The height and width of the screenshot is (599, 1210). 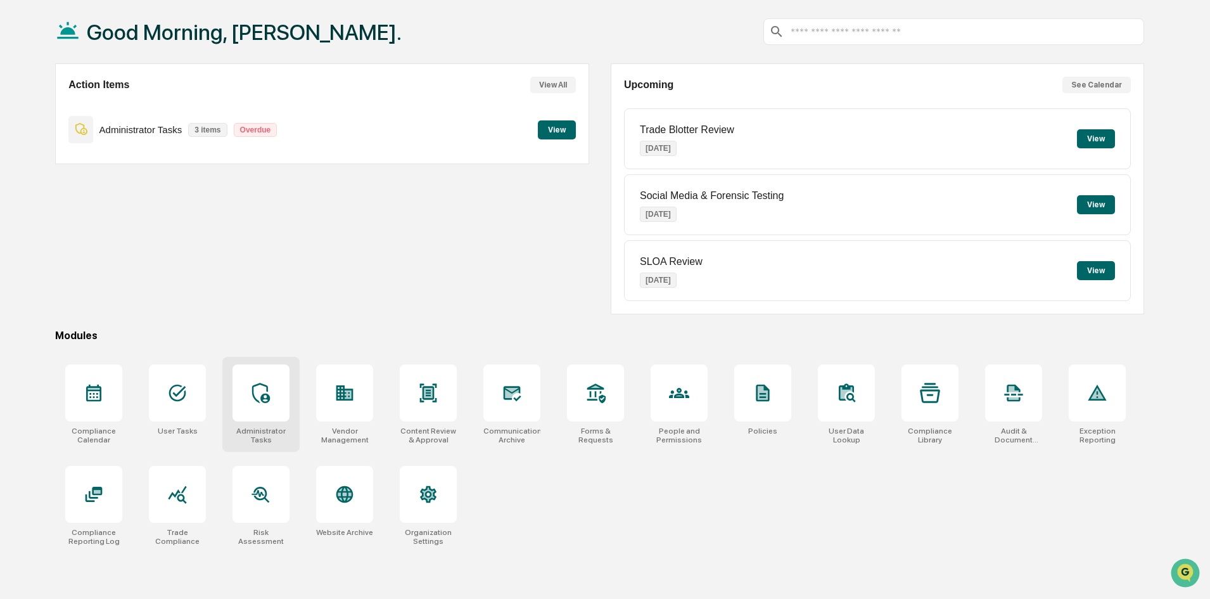 What do you see at coordinates (345, 435) in the screenshot?
I see `div: Vendor Management` at bounding box center [345, 435].